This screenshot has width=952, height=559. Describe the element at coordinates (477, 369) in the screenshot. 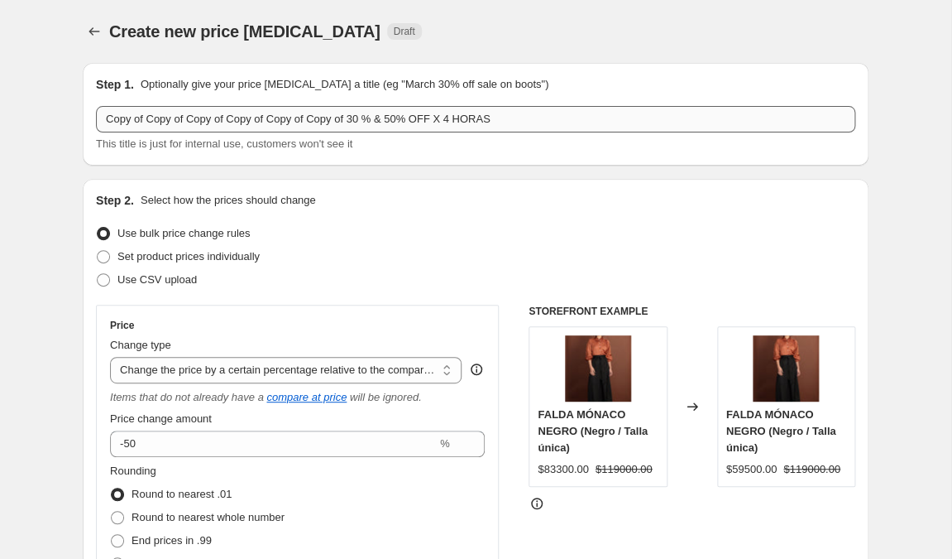

I see `div: help` at that location.